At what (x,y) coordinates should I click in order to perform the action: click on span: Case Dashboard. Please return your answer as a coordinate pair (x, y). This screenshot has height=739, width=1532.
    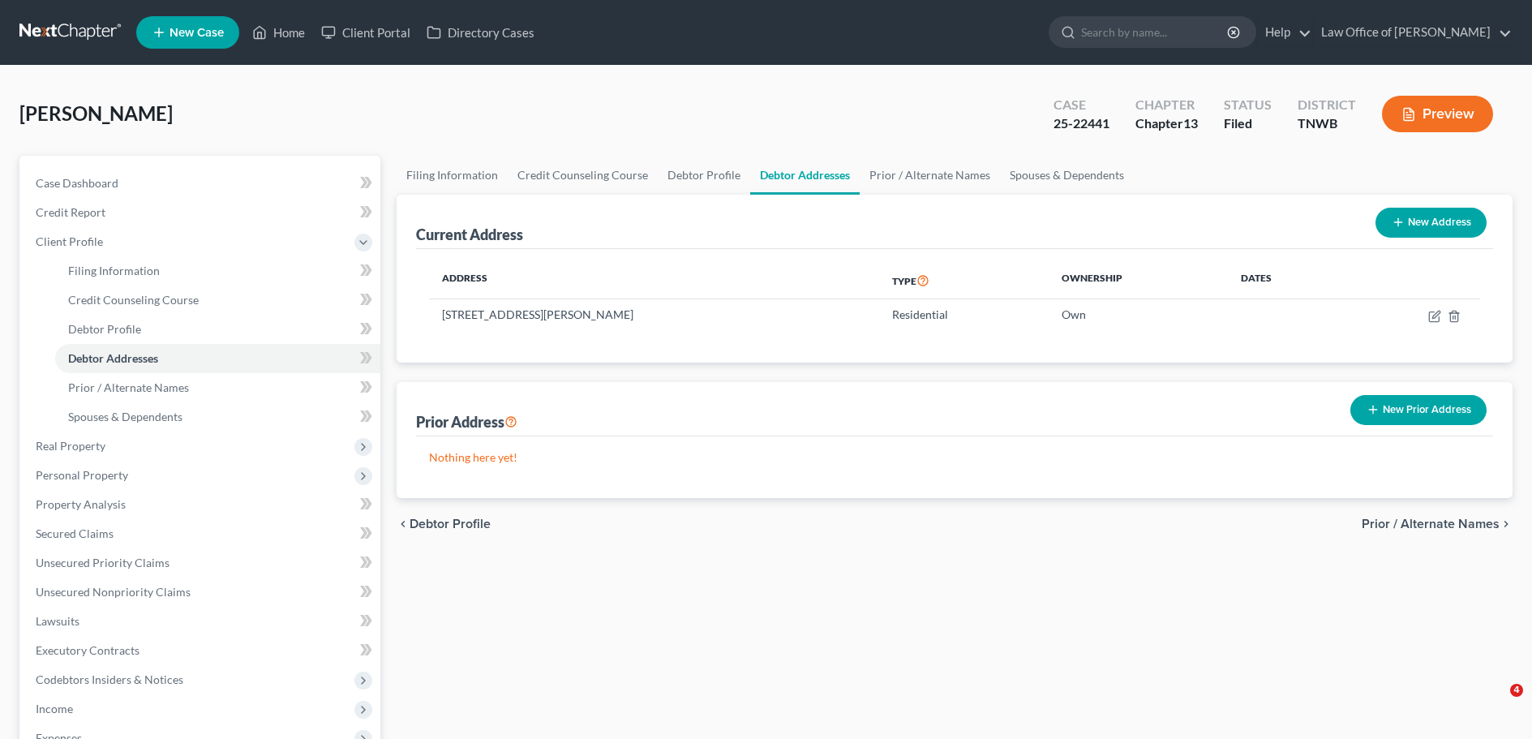
    Looking at the image, I should click on (77, 182).